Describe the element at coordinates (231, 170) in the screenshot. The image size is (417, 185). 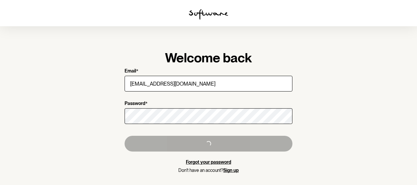
I see `a: Sign up` at that location.